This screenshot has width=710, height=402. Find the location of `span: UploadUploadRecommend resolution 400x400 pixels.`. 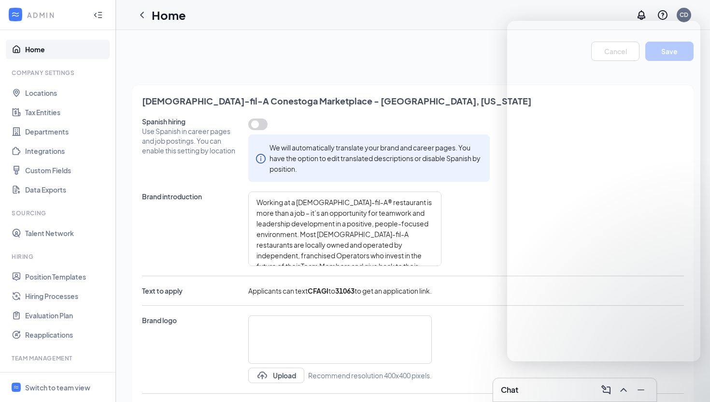

span: UploadUploadRecommend resolution 400x400 pixels. is located at coordinates (340, 349).